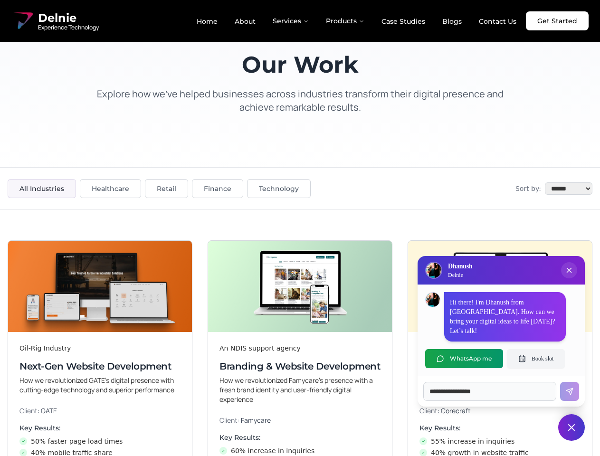 Image resolution: width=600 pixels, height=456 pixels. I want to click on button: Close chat, so click(571, 427).